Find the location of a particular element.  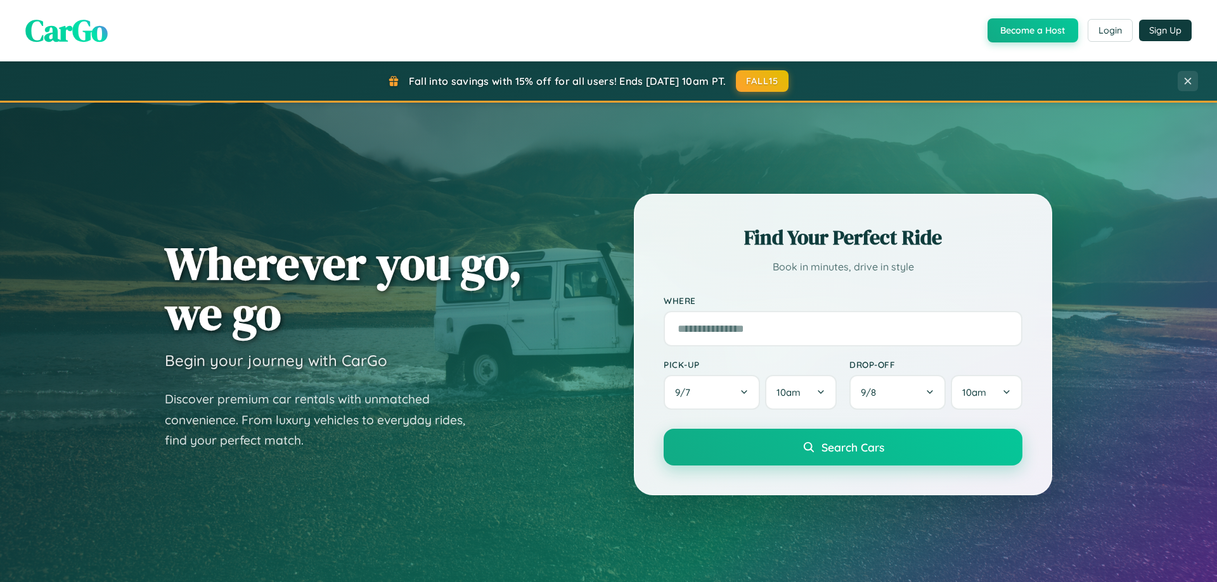

span: 9 / 7 is located at coordinates (686, 392).